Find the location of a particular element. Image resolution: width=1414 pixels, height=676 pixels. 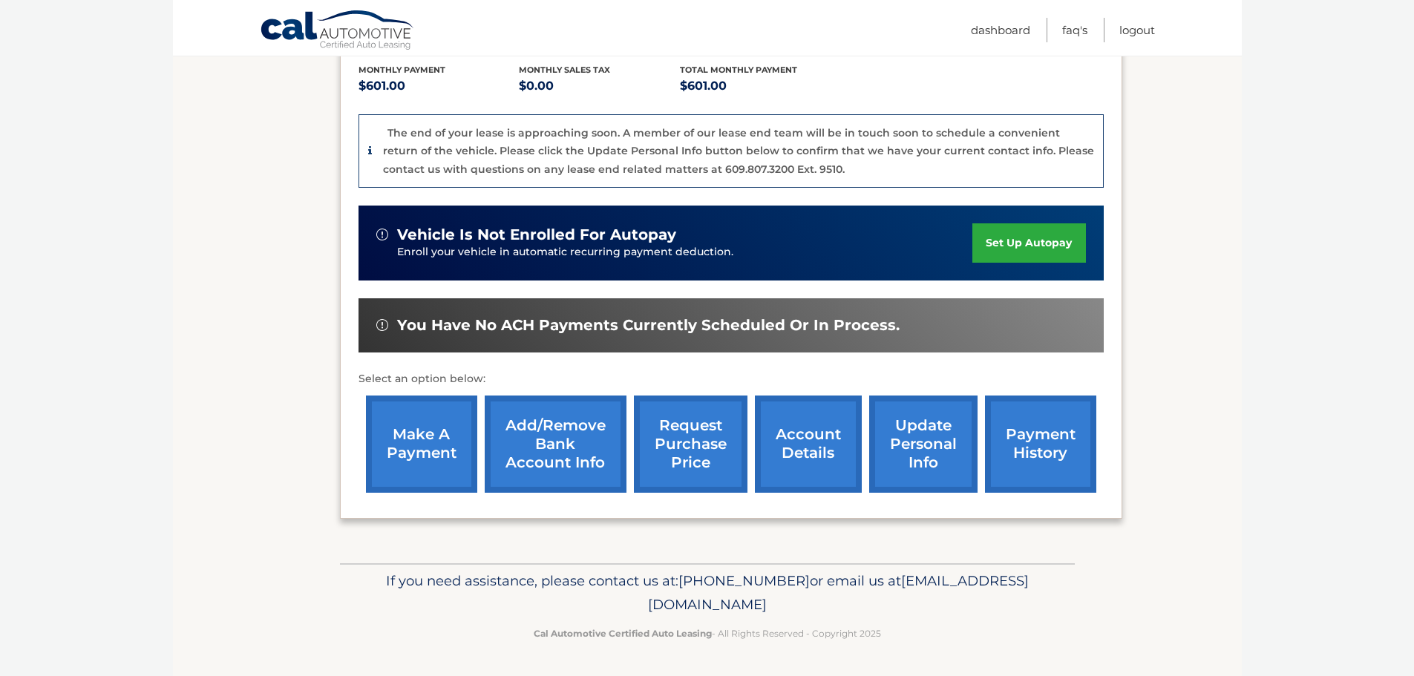

p: Enroll your vehicle in automatic recurring payment deduction. is located at coordinates (685, 252).